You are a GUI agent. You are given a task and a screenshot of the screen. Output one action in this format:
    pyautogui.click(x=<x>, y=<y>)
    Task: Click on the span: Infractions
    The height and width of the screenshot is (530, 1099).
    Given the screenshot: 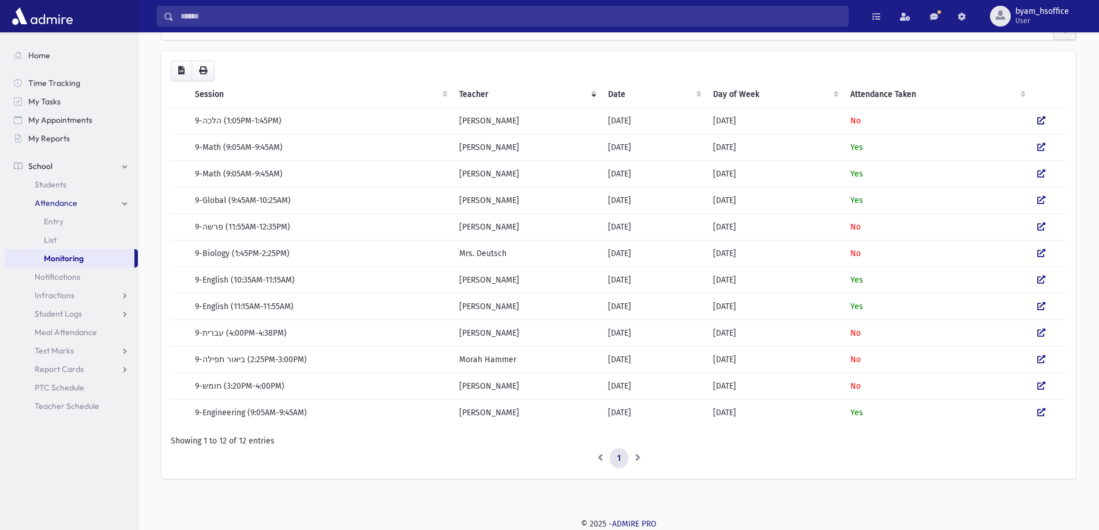 What is the action you would take?
    pyautogui.click(x=54, y=295)
    